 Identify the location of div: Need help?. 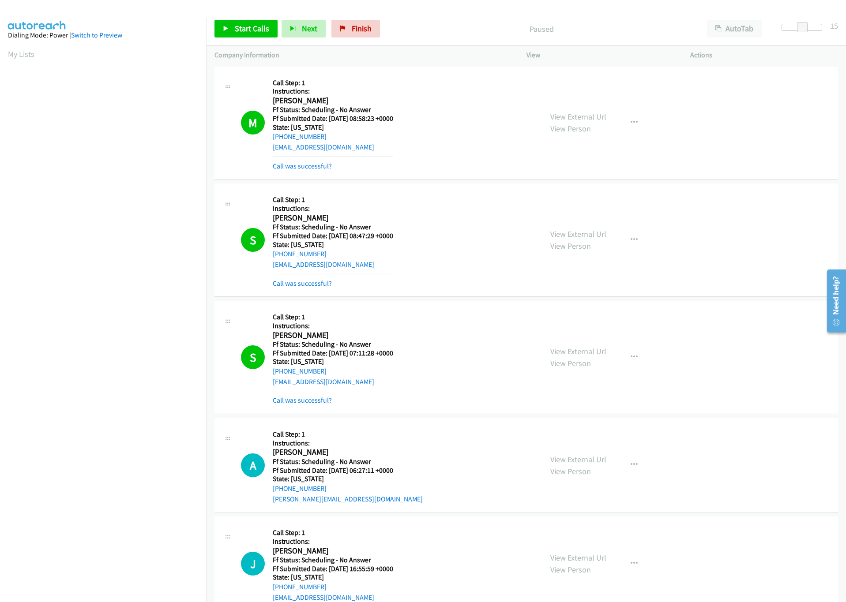
(15, 30).